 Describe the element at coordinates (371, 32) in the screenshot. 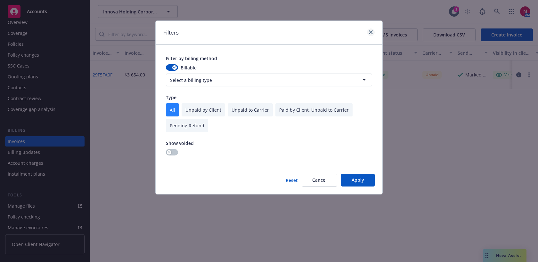

I see `a: close` at that location.